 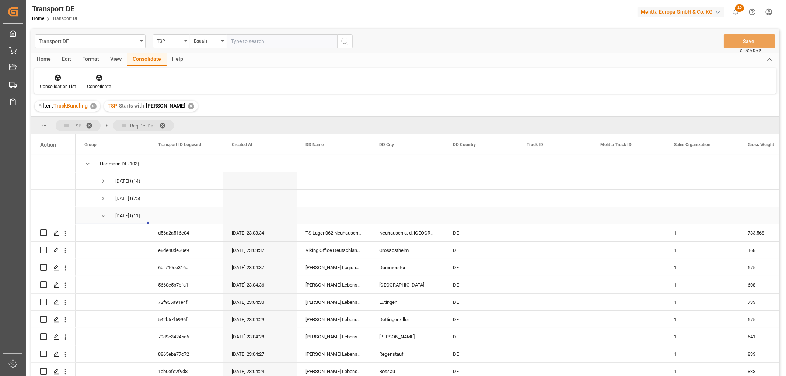 I want to click on div: TS Lager 062 Neuhausen PY, so click(x=334, y=233).